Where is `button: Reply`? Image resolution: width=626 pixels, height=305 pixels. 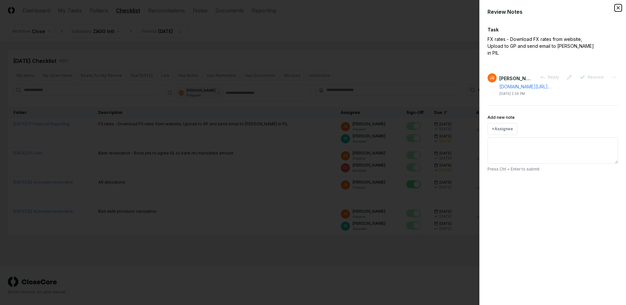 button: Reply is located at coordinates (550, 77).